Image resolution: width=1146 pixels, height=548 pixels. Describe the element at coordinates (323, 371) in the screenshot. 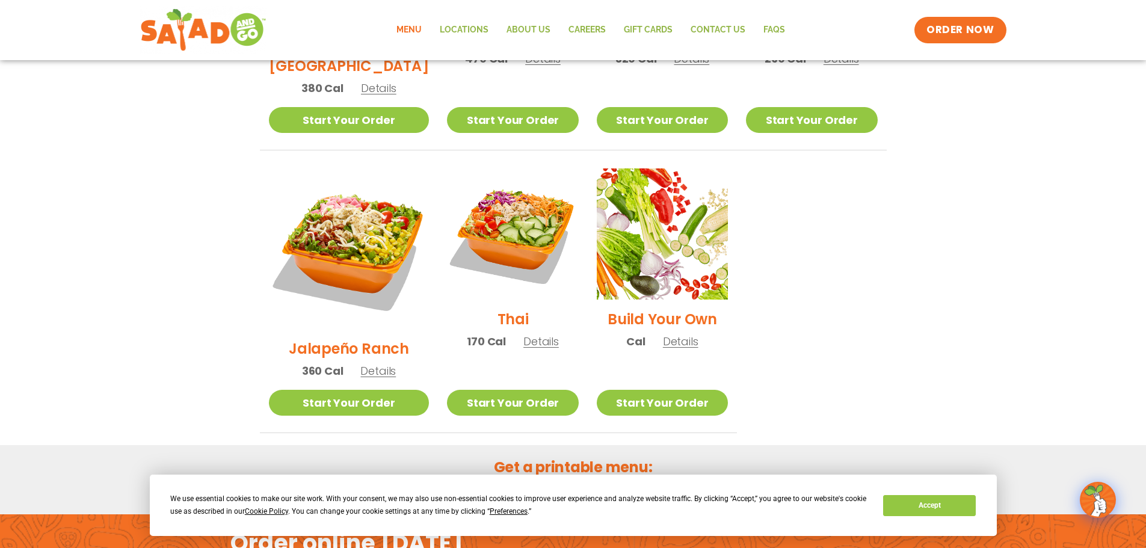

I see `span: 360 Cal` at that location.